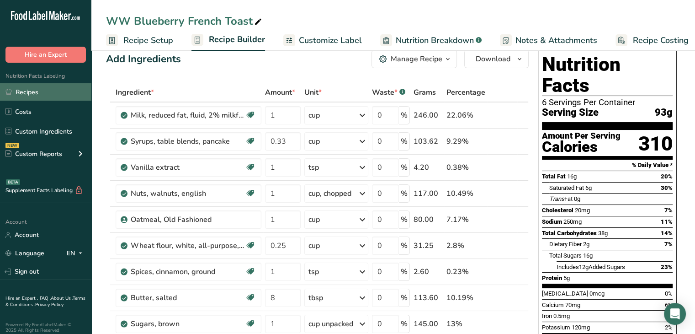 The height and width of the screenshot is (334, 695). I want to click on div: 2.8%, so click(466, 245).